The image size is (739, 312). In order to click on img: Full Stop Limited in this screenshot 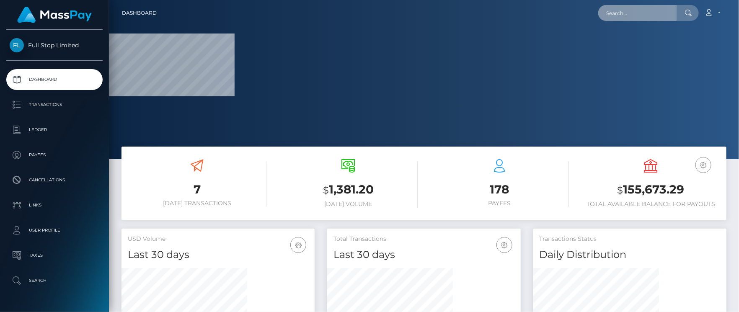, I will do `click(17, 45)`.